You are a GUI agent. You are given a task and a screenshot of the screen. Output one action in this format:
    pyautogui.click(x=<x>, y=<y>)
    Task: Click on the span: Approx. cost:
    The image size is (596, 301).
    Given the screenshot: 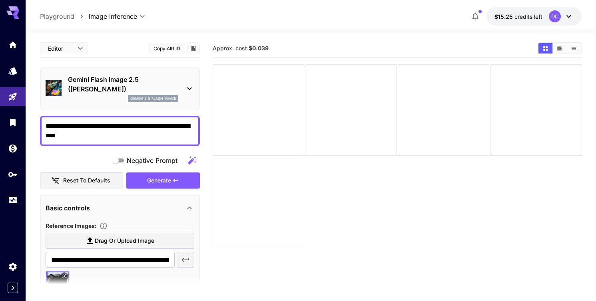 What is the action you would take?
    pyautogui.click(x=241, y=48)
    